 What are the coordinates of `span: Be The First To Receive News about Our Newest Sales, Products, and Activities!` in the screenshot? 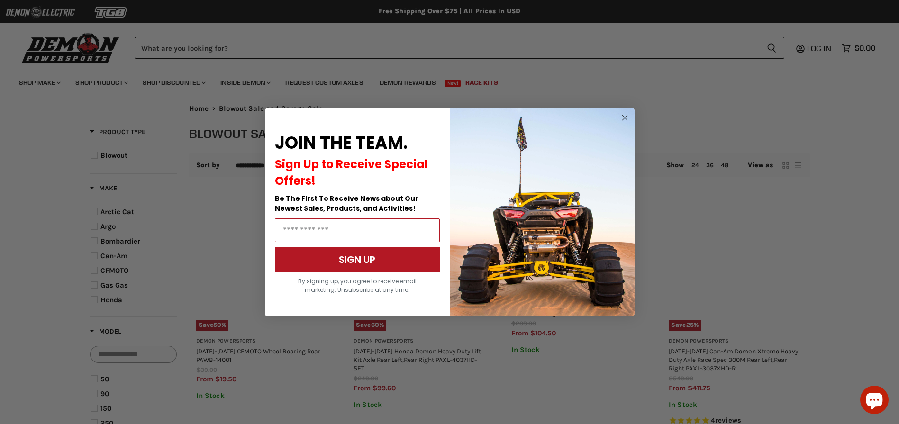 It's located at (346, 203).